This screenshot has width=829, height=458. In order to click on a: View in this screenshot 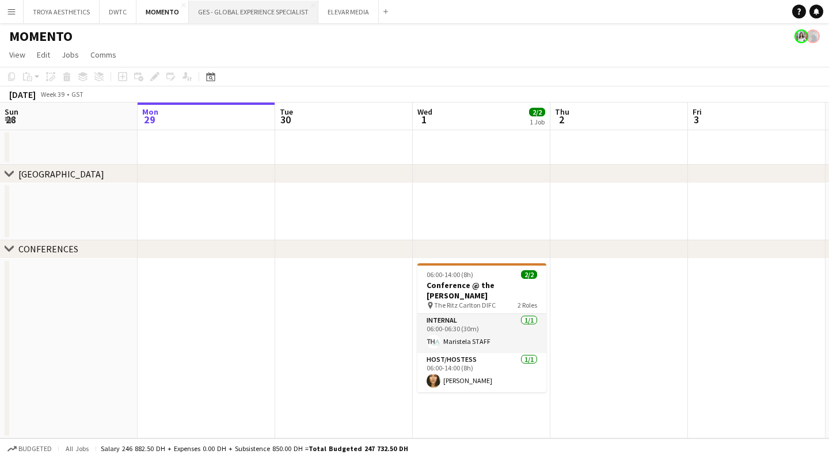, I will do `click(17, 55)`.